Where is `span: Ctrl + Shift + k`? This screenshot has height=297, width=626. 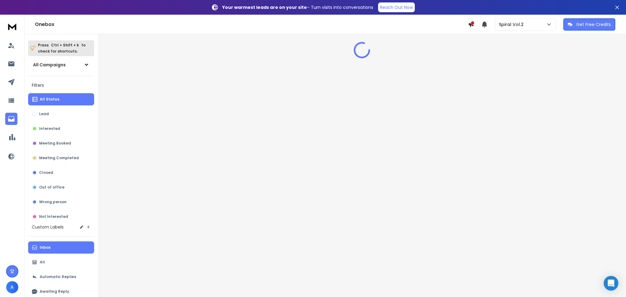
span: Ctrl + Shift + k is located at coordinates (65, 45).